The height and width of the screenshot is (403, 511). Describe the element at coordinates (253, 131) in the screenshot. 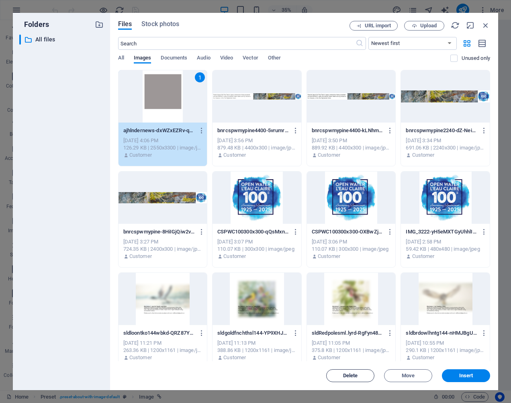

I see `p: bnrcspwmypine4400-5vrumr4KZYTnRaJ0ScJA3w.jpg` at that location.